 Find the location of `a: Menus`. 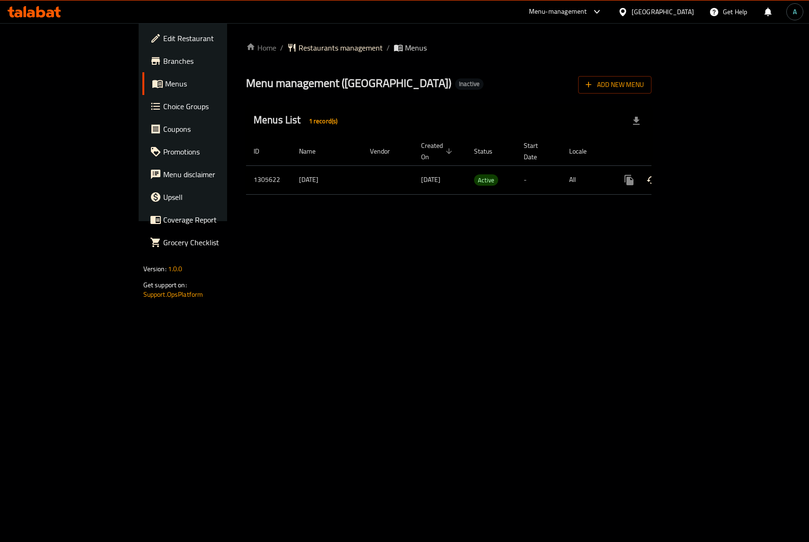

a: Menus is located at coordinates (208, 84).